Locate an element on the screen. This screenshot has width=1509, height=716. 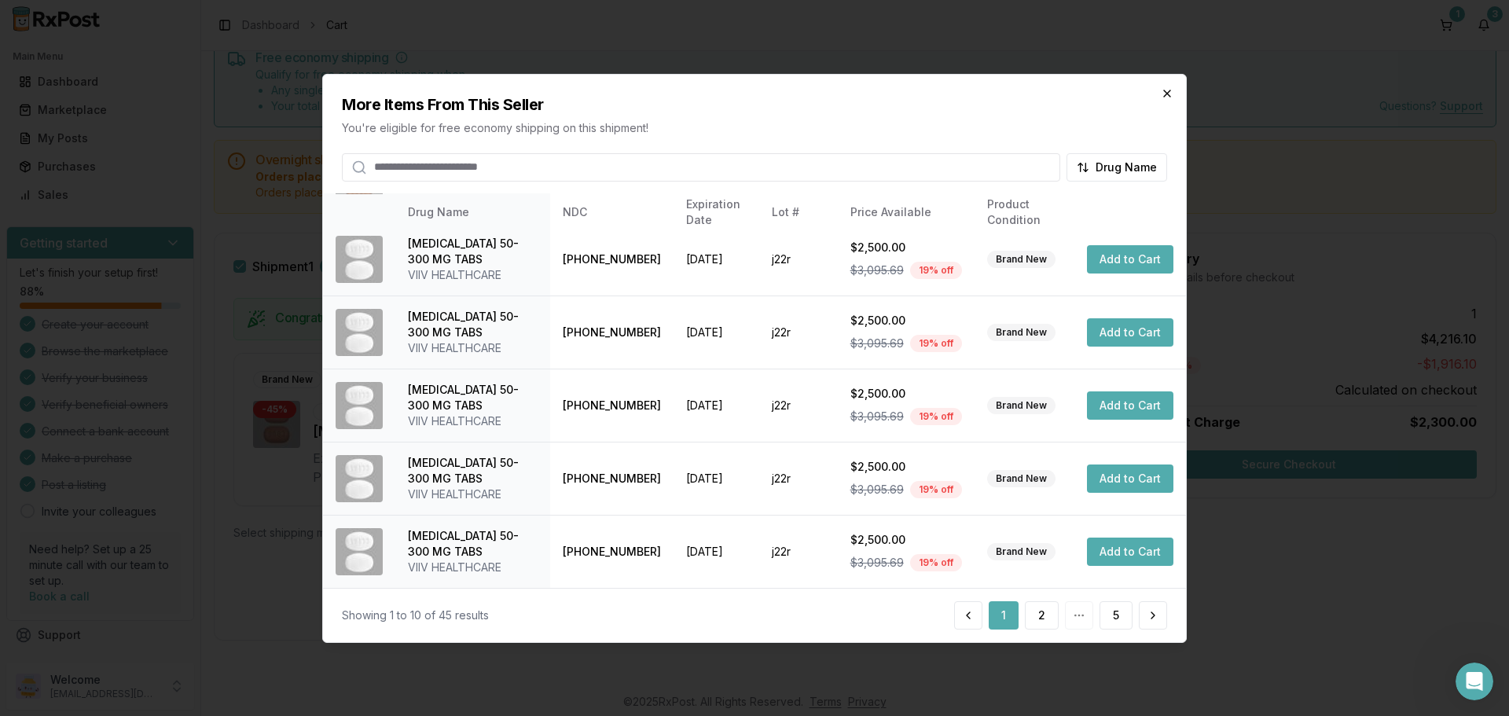
span: Drug Name is located at coordinates (1126, 167).